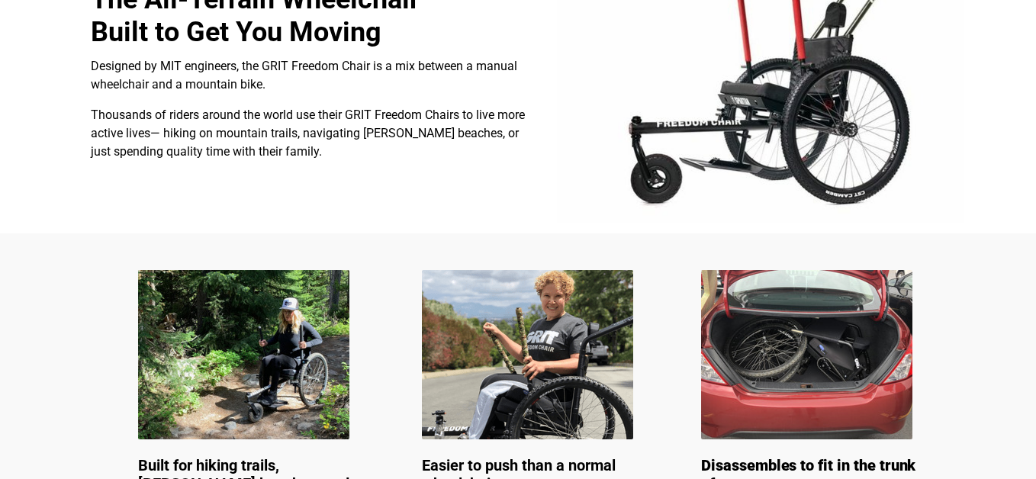 The image size is (1036, 479). I want to click on input: Get more information, so click(120, 383).